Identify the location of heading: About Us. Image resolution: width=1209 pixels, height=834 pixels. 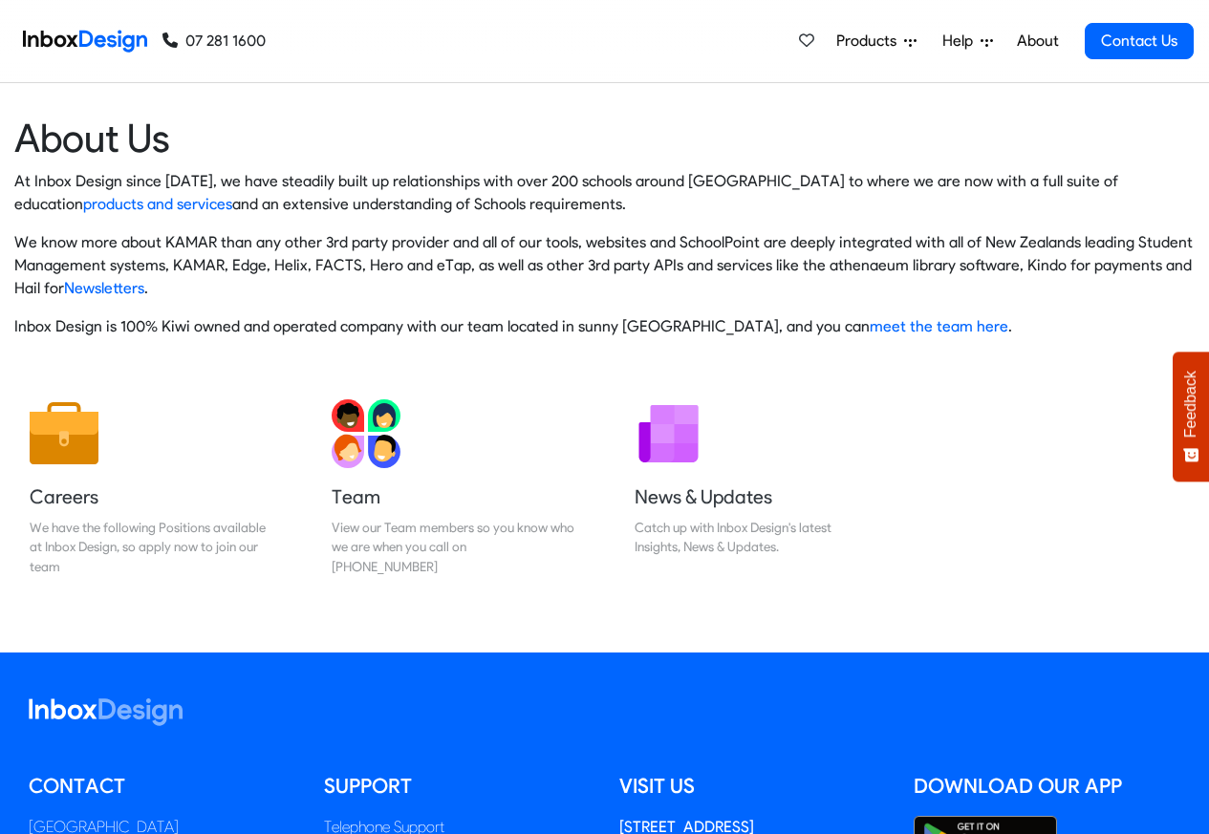
(604, 138).